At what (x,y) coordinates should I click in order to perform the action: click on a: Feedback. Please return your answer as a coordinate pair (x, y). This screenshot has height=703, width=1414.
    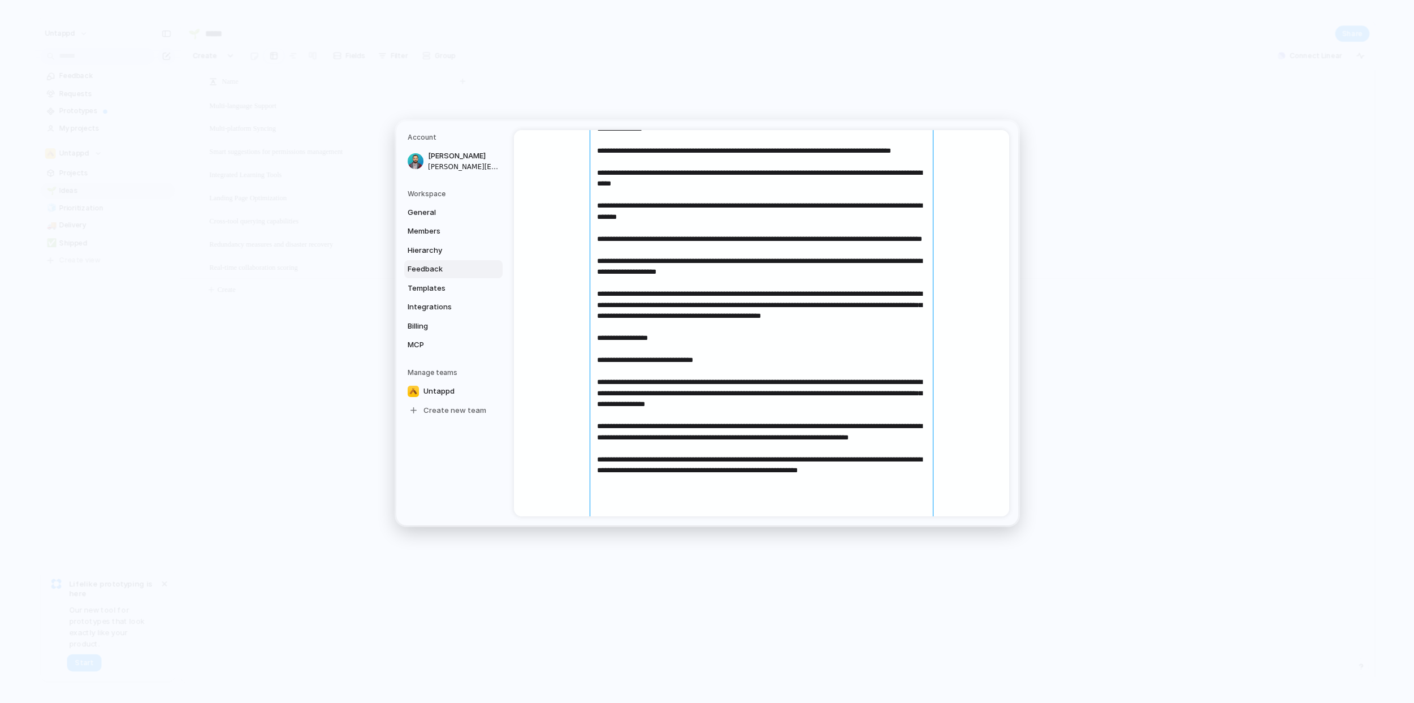
    Looking at the image, I should click on (453, 269).